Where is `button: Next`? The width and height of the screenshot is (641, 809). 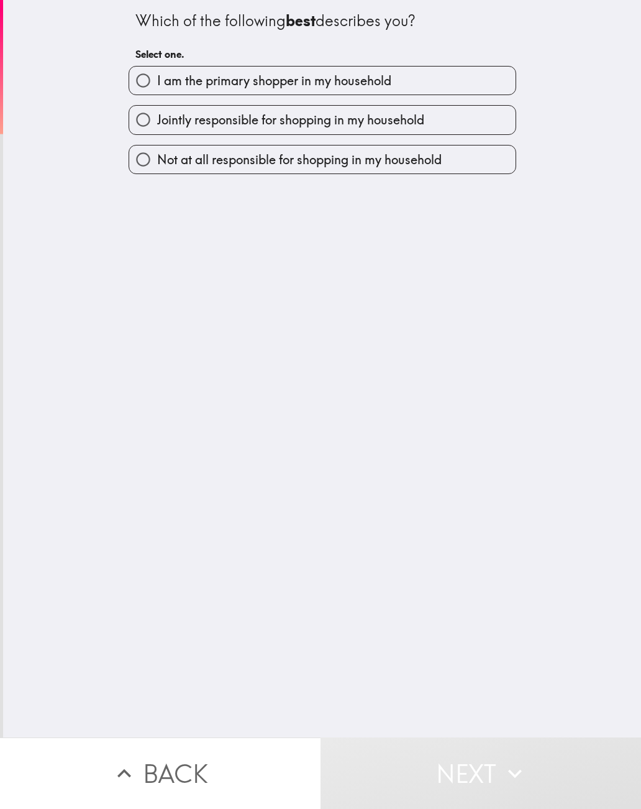 button: Next is located at coordinates (481, 773).